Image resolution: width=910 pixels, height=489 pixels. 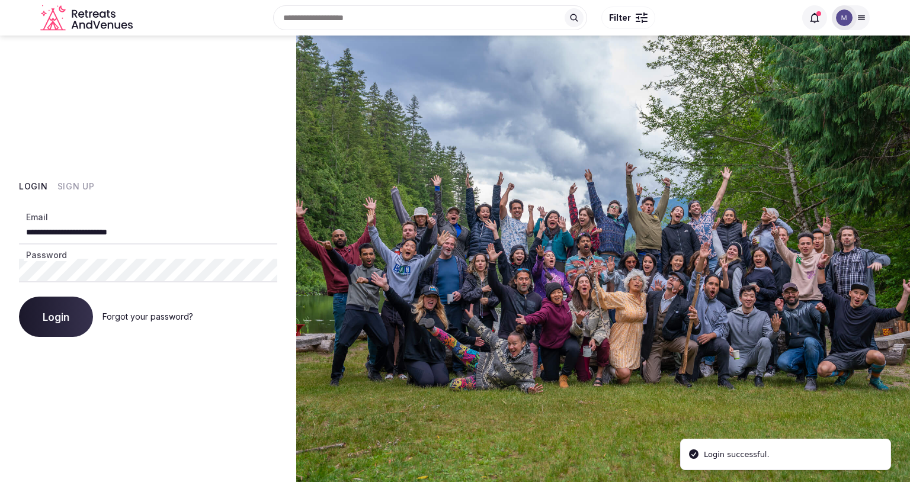 What do you see at coordinates (737, 455) in the screenshot?
I see `div: Login successful.` at bounding box center [737, 455].